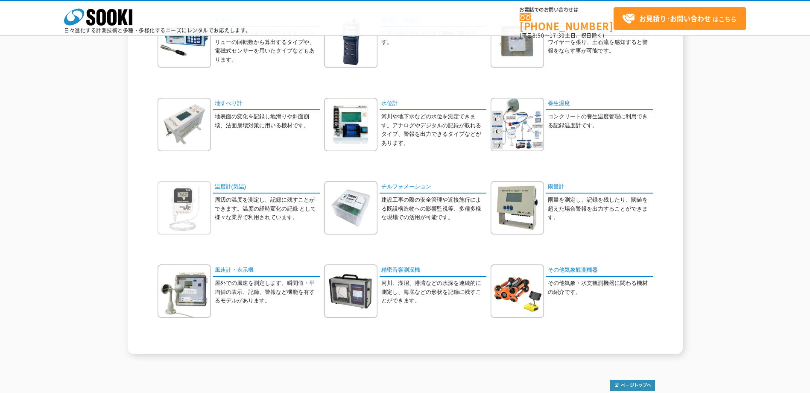  Describe the element at coordinates (600, 42) in the screenshot. I see `p: 土石流が発生しそうな場所へあらかじめワイヤーを張り、土石流を感知すると警報をならす事が可能です。` at that location.